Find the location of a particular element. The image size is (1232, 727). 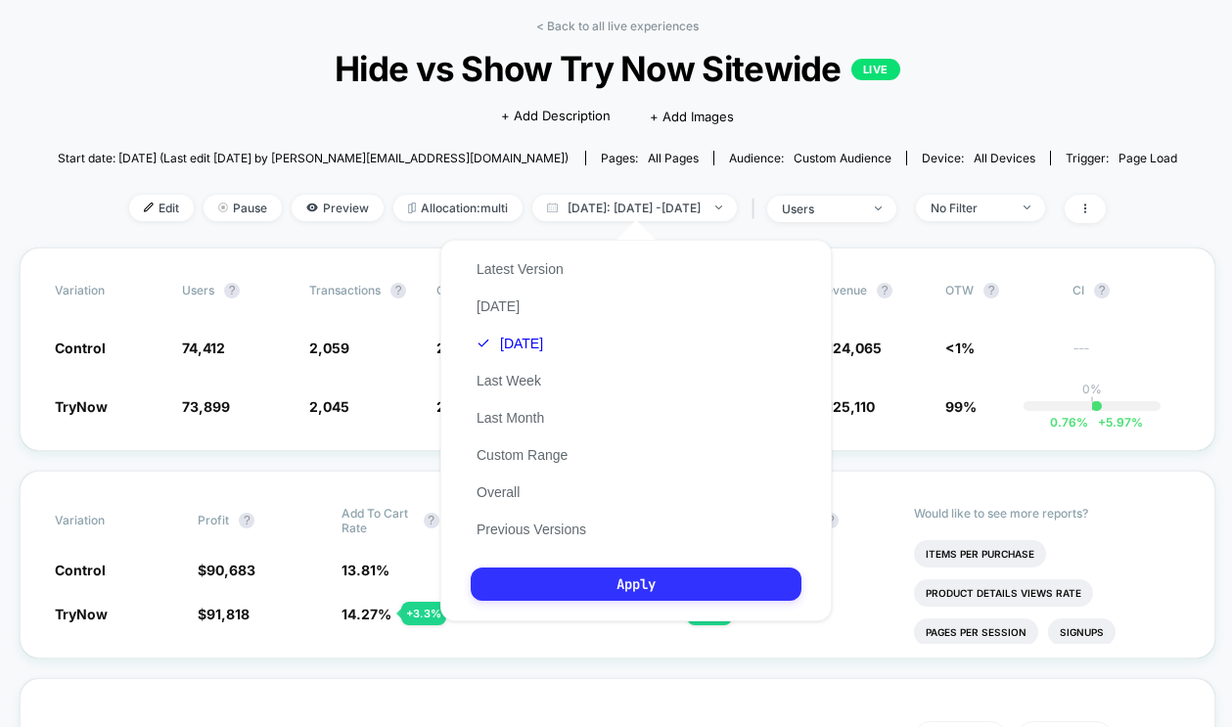

span: Edit is located at coordinates (161, 207).